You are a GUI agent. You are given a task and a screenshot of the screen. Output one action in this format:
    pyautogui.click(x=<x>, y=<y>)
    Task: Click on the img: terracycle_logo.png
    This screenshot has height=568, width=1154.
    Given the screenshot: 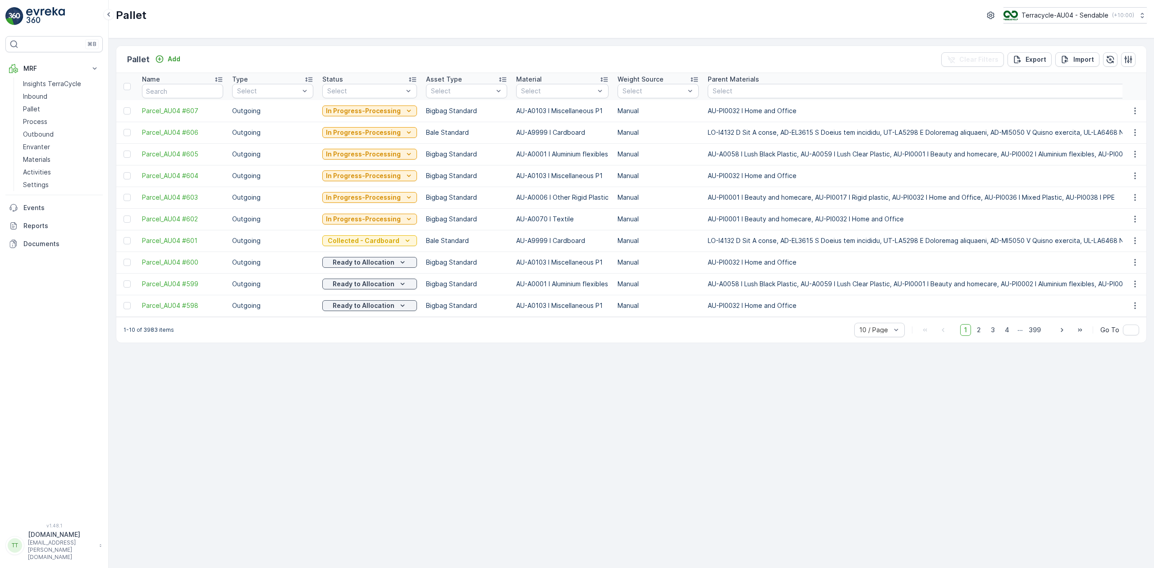 What is the action you would take?
    pyautogui.click(x=1011, y=15)
    